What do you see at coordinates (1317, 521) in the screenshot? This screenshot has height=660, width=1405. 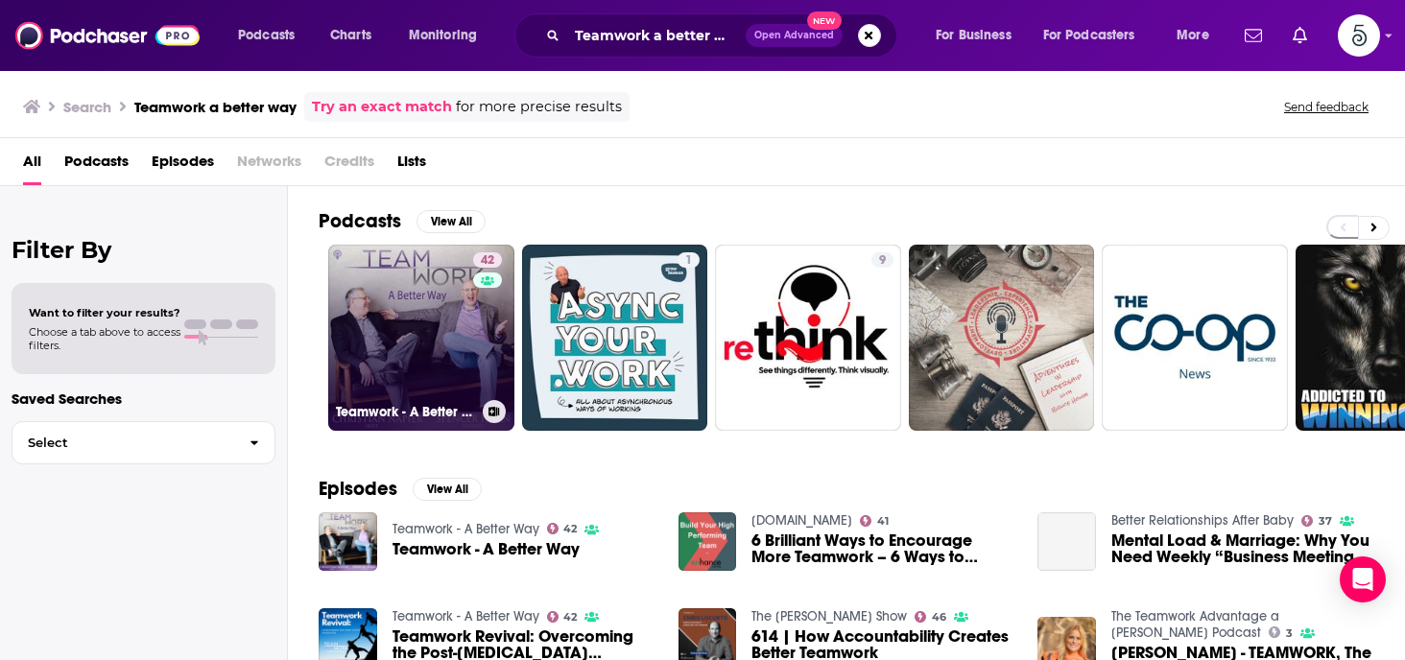 I see `a: 37` at bounding box center [1317, 521].